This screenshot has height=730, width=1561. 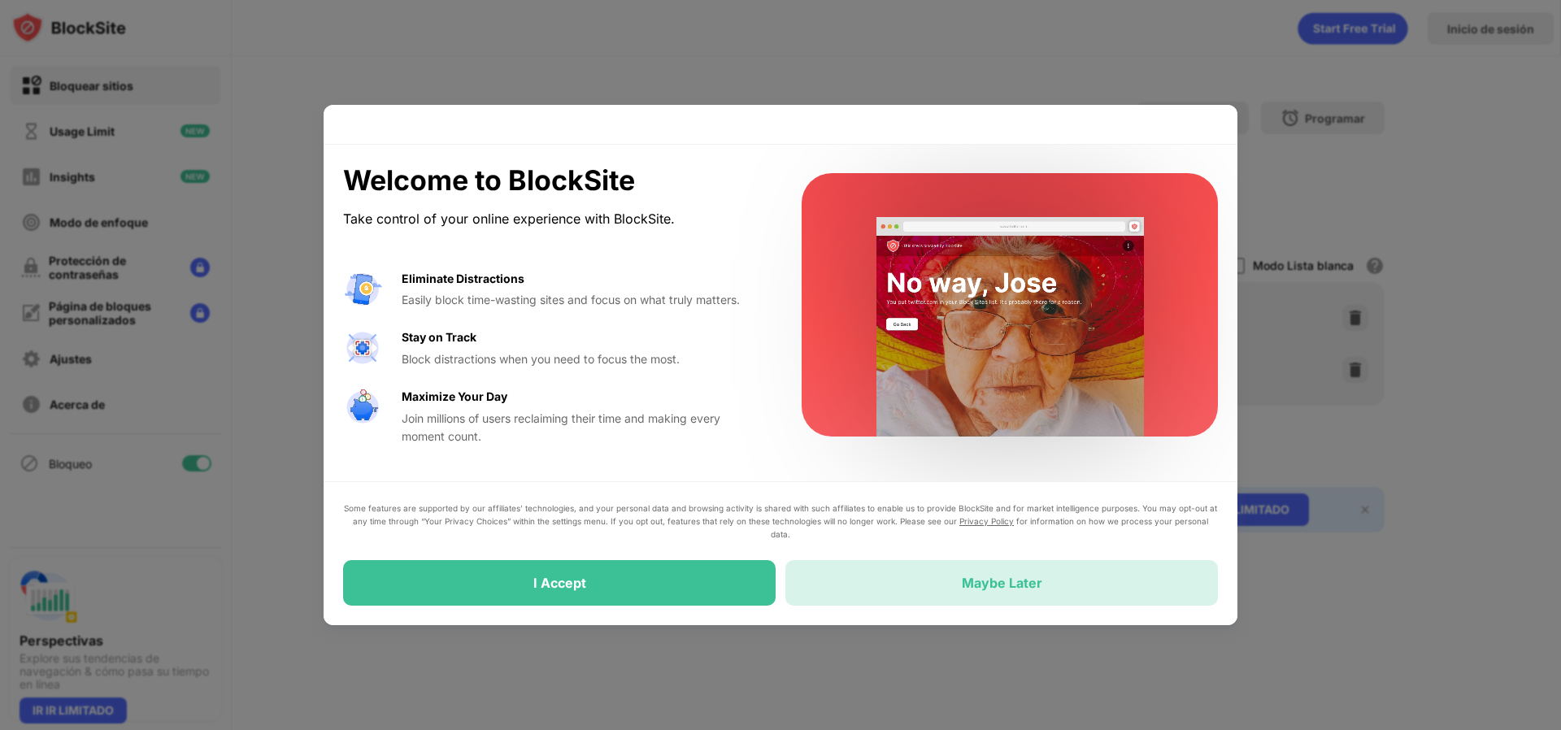 I want to click on div: Take control of your online experience with BlockSite., so click(x=553, y=219).